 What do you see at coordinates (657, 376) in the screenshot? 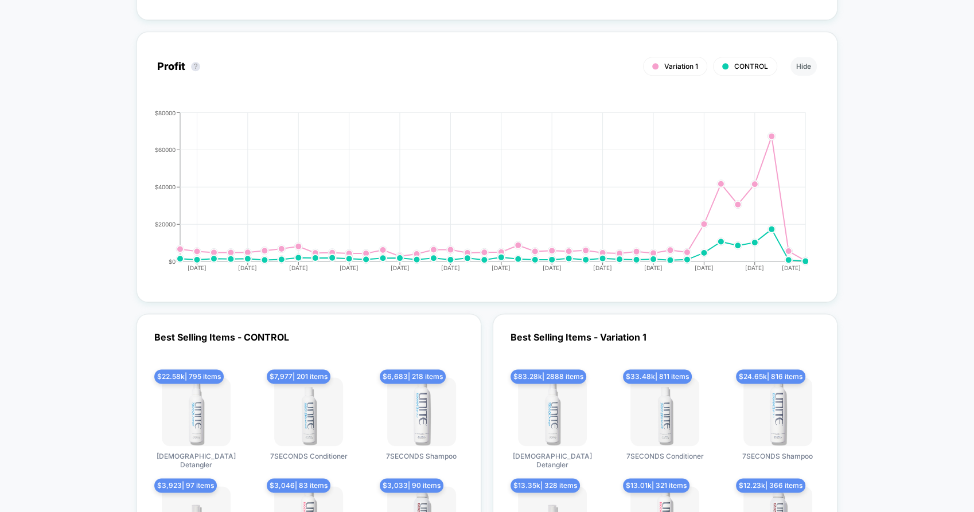
I see `span: $ 33.48k | 811 items` at bounding box center [657, 376].